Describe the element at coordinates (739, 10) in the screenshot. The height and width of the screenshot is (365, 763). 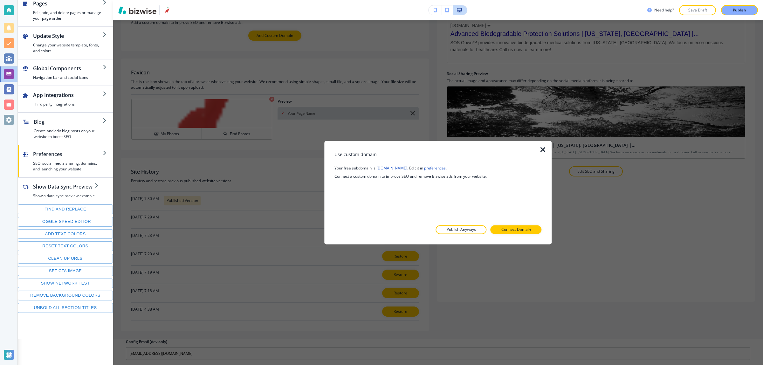
I see `button: Publish` at that location.